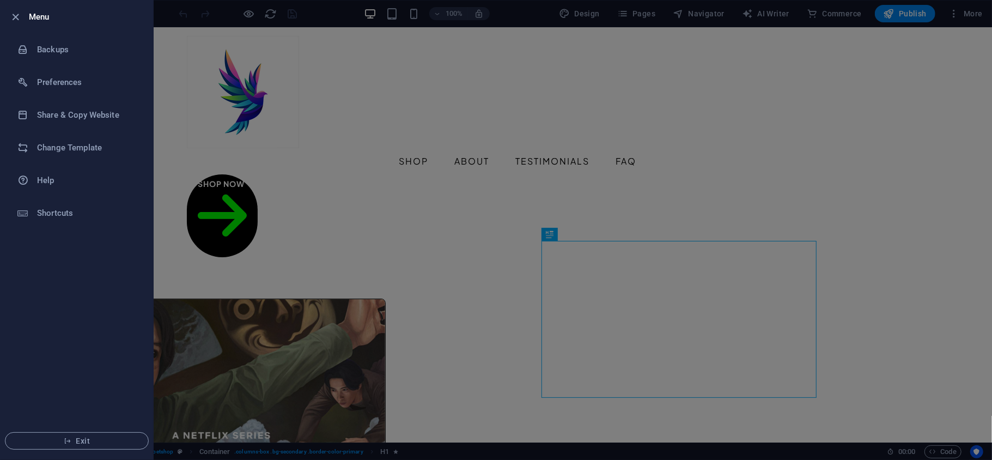 The width and height of the screenshot is (992, 460). I want to click on span: Exit, so click(77, 441).